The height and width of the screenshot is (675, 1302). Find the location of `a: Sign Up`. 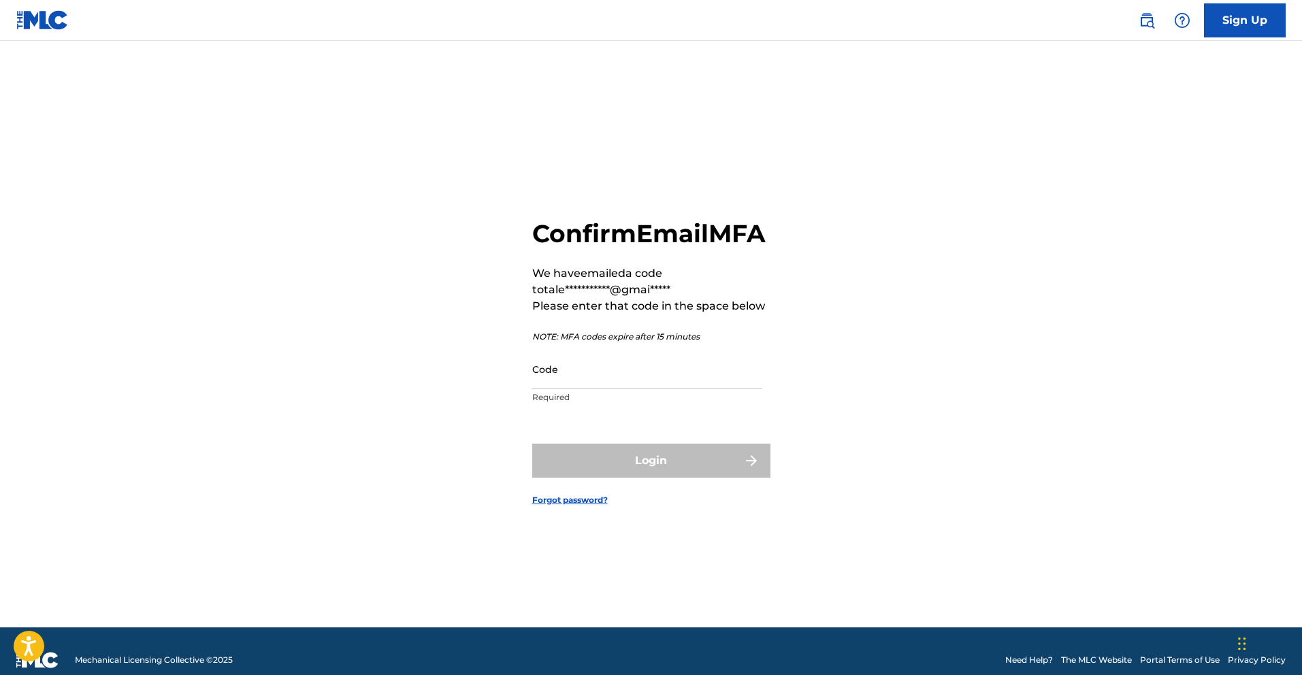

a: Sign Up is located at coordinates (1245, 20).